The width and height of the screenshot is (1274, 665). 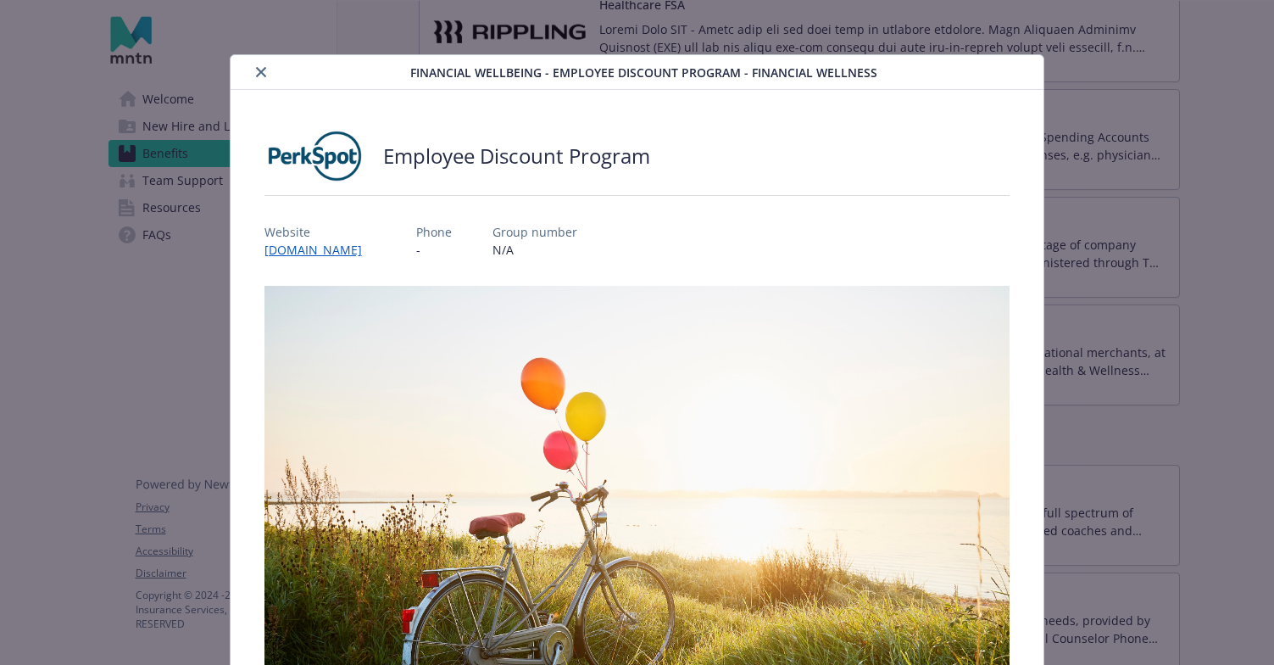 I want to click on button: close, so click(x=261, y=72).